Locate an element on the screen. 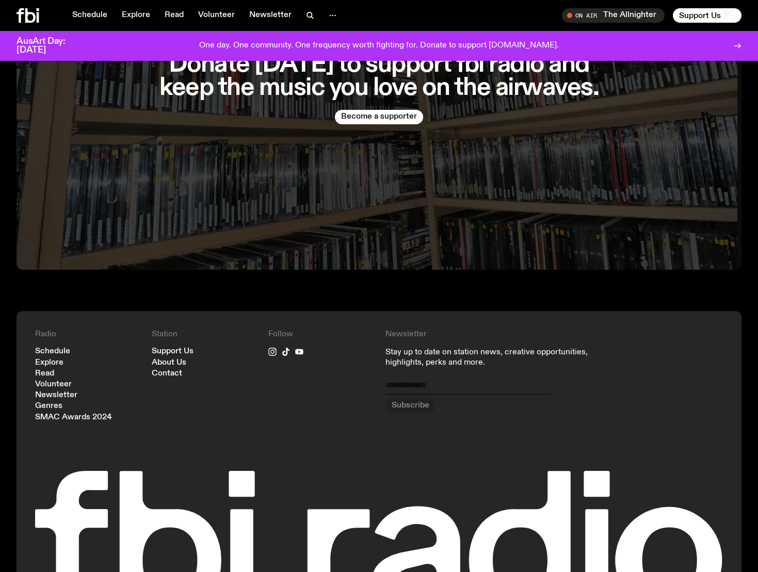  a: Genres is located at coordinates (49, 406).